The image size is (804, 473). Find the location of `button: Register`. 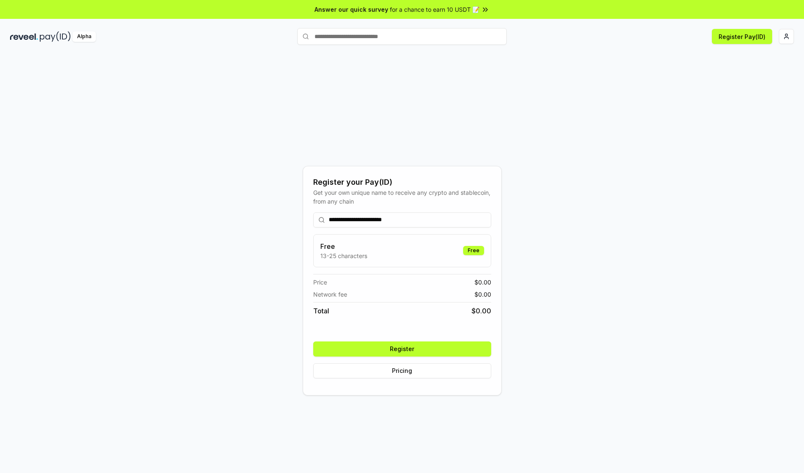

button: Register is located at coordinates (402, 349).